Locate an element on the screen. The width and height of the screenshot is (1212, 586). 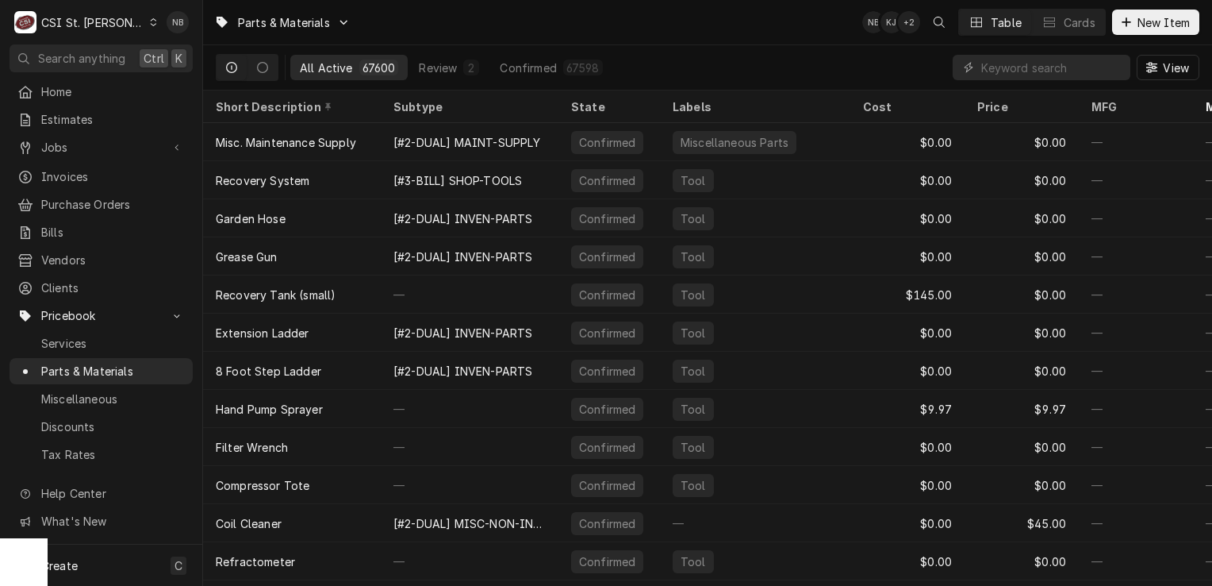
a: Home is located at coordinates (101, 91).